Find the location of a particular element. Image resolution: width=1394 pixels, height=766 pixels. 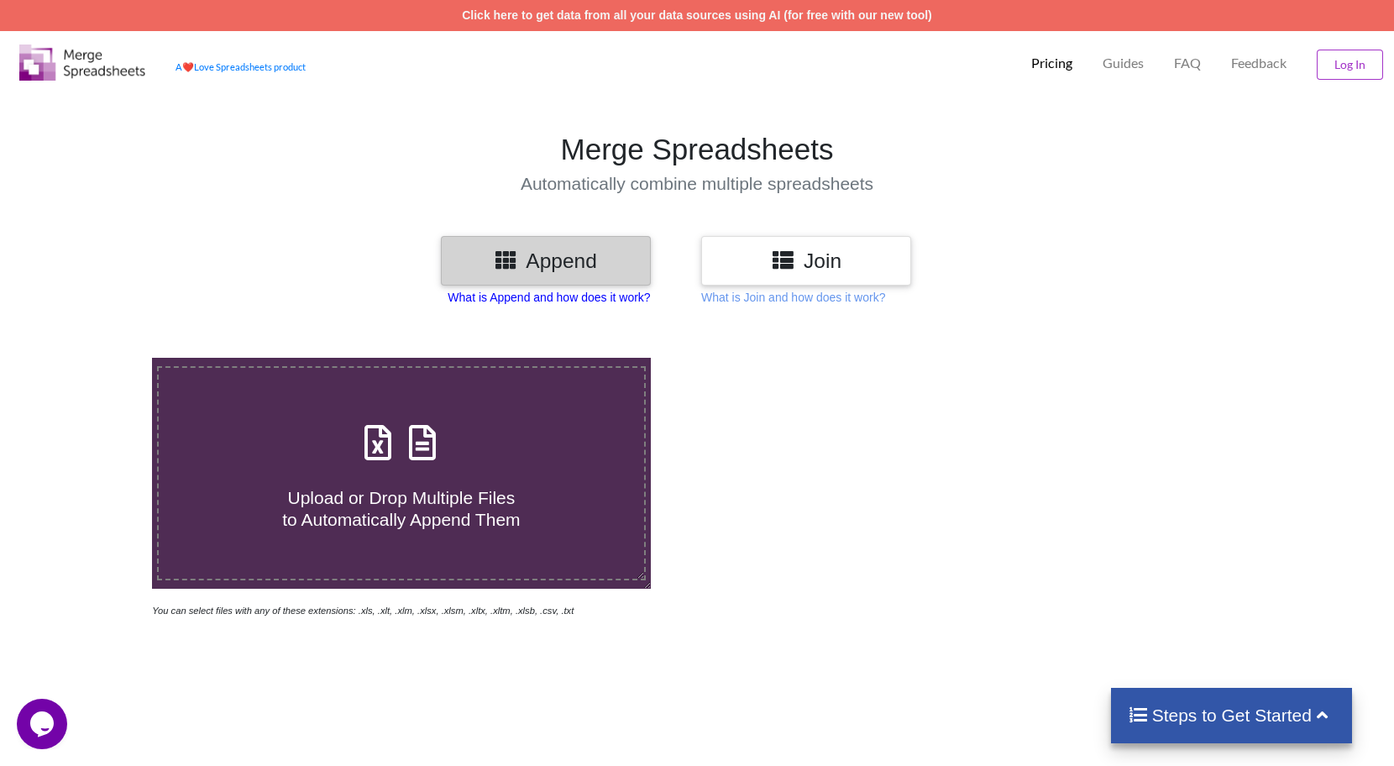

h4: Steps to Get Started is located at coordinates (1231, 715).